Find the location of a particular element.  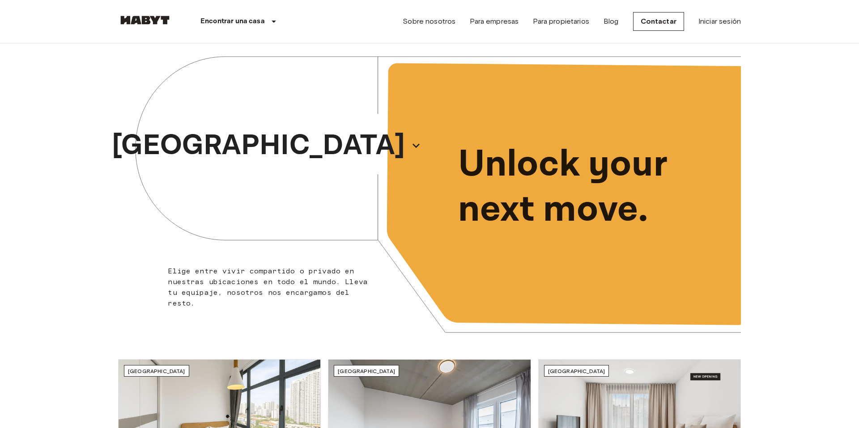

a: Blog is located at coordinates (611, 21).